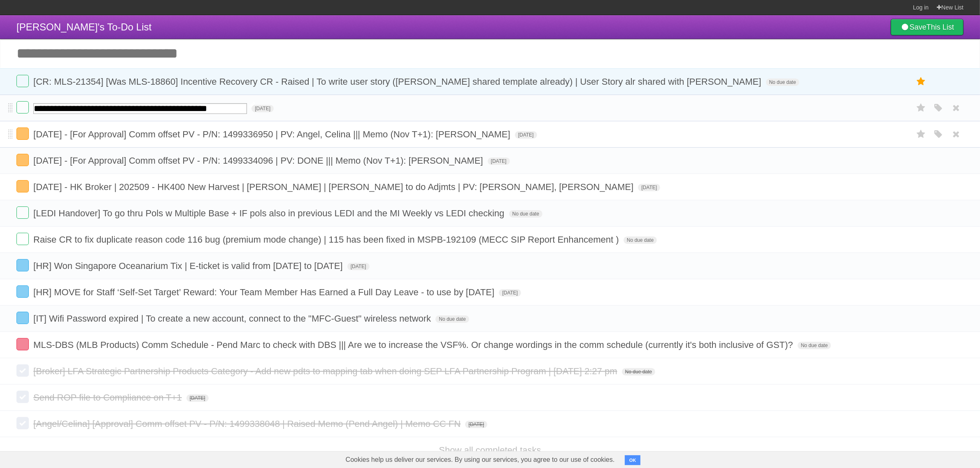 The height and width of the screenshot is (468, 980). What do you see at coordinates (326, 371) in the screenshot?
I see `span: [Broker] LFA Strategic Partnership Products Category - Add new pdts to mapping tab when doing SEP...` at bounding box center [326, 371].